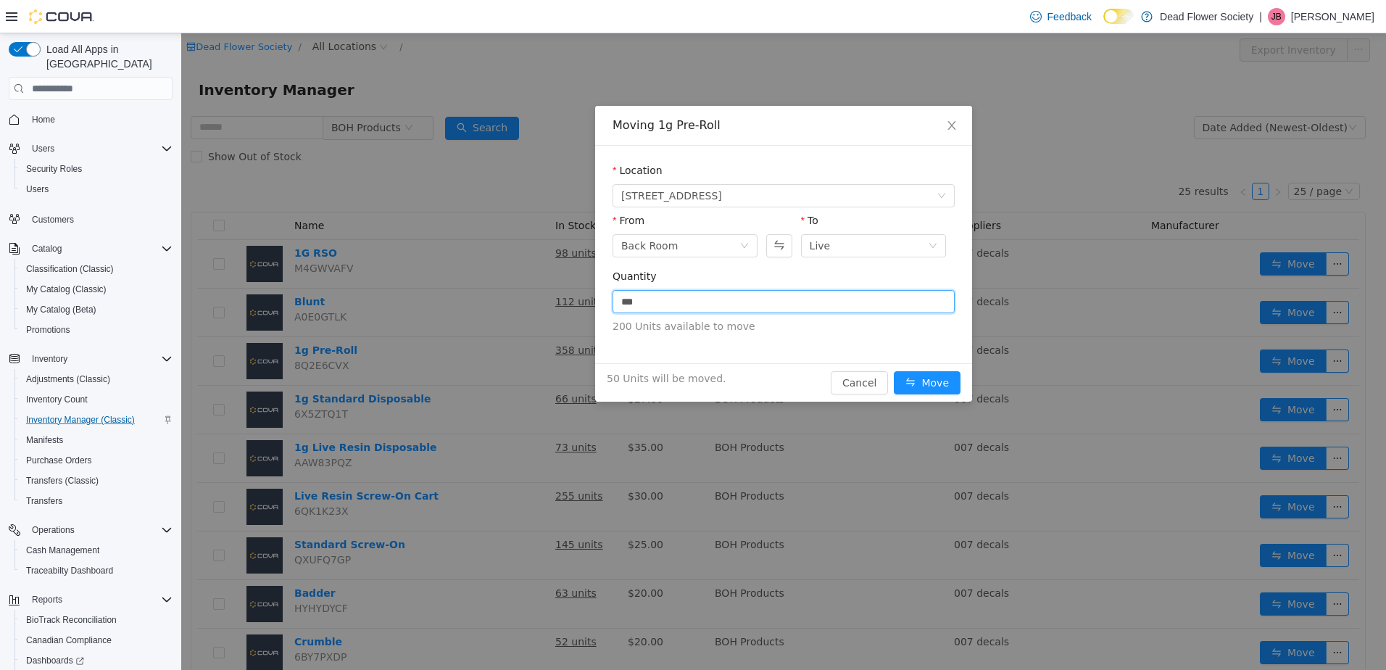  I want to click on label: Location, so click(456, 137).